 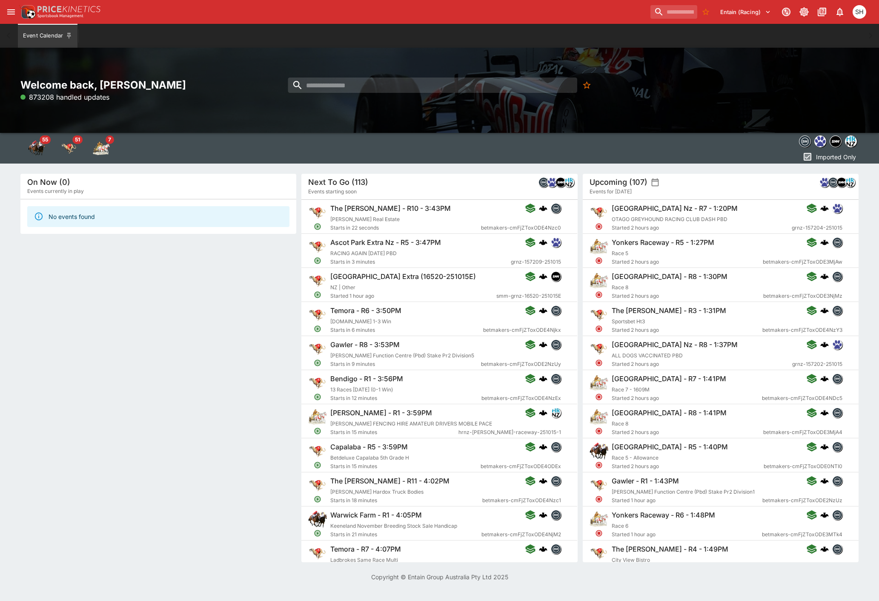 I want to click on span: betmakers-cmFjZToxODE3MjAw, so click(x=803, y=262).